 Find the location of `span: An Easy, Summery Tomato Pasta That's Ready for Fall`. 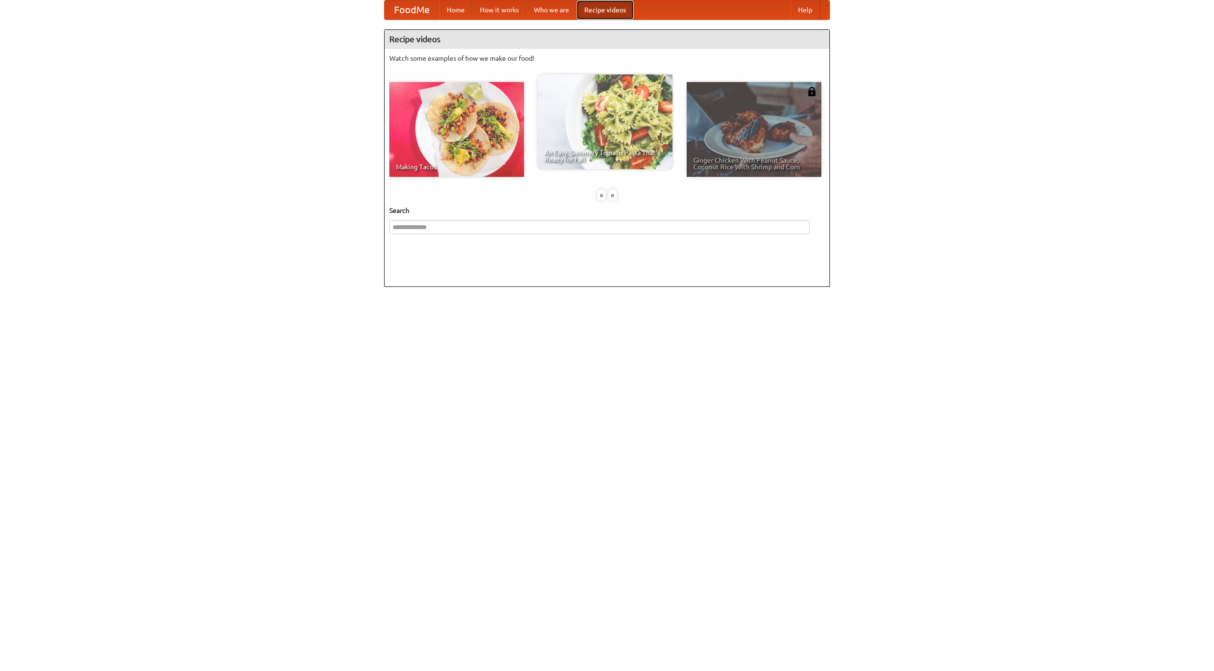

span: An Easy, Summery Tomato Pasta That's Ready for Fall is located at coordinates (605, 156).